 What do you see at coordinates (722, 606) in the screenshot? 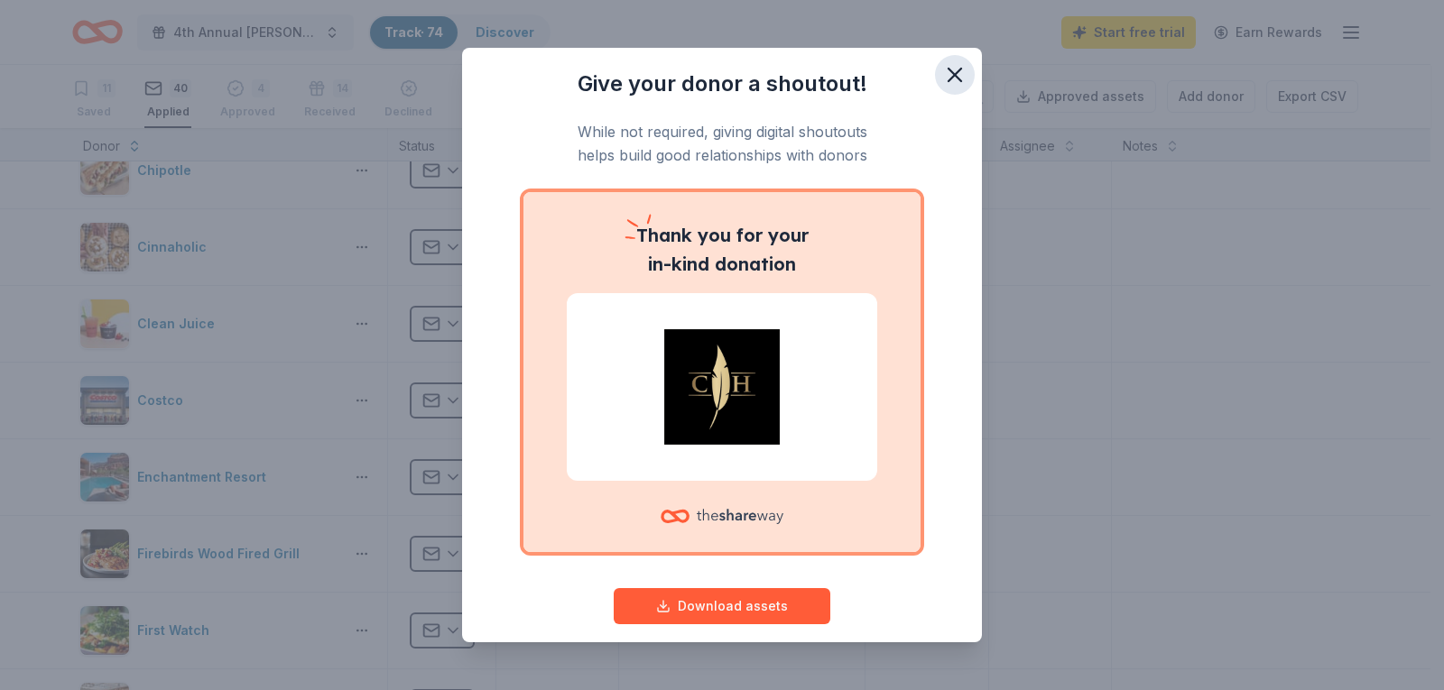
I see `button: Download assets` at bounding box center [722, 606].